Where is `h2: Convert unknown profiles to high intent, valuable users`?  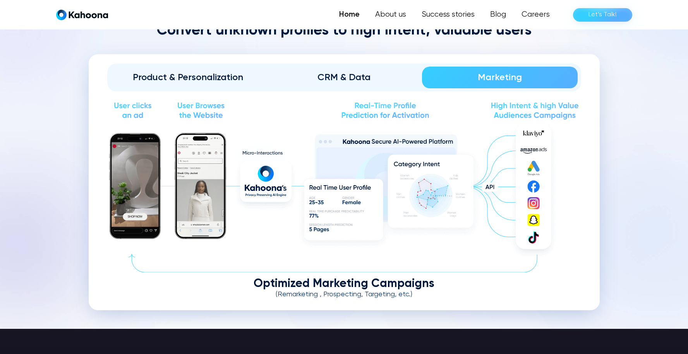 h2: Convert unknown profiles to high intent, valuable users is located at coordinates (344, 31).